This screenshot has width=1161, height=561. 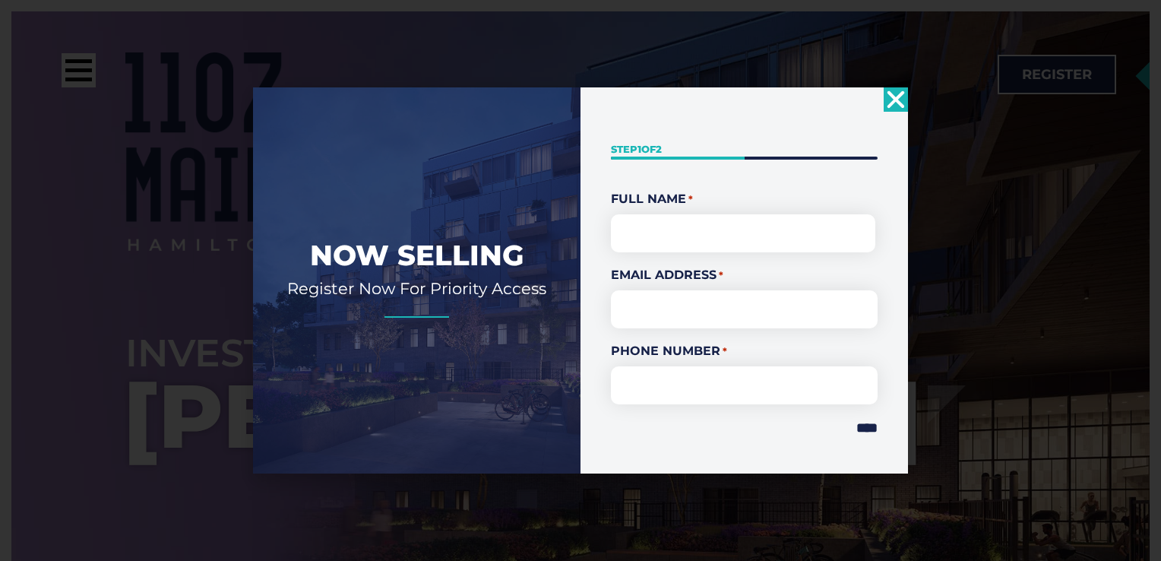 I want to click on h2: Register Now For Priority Access, so click(x=416, y=288).